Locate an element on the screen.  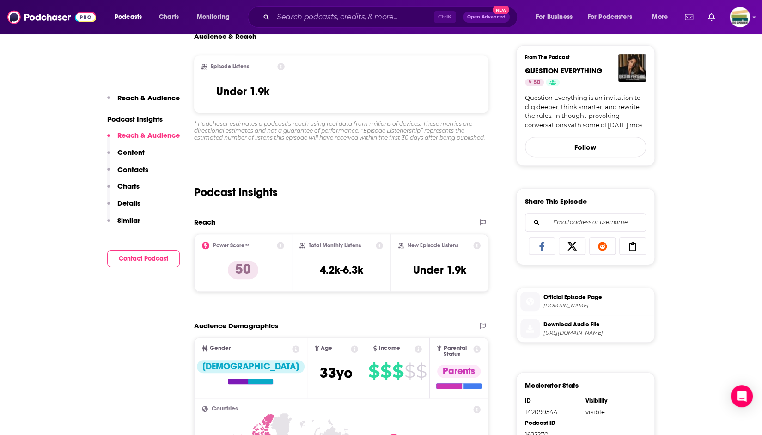
div: visible is located at coordinates (612, 412).